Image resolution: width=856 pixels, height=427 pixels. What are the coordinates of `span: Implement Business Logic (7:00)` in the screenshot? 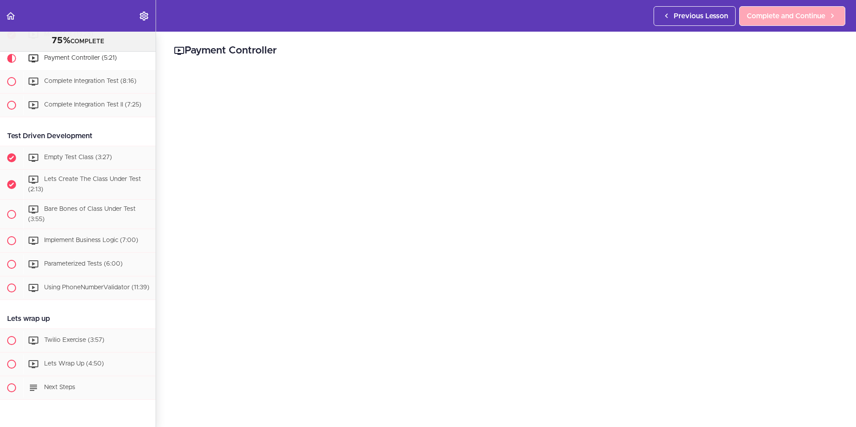 It's located at (91, 241).